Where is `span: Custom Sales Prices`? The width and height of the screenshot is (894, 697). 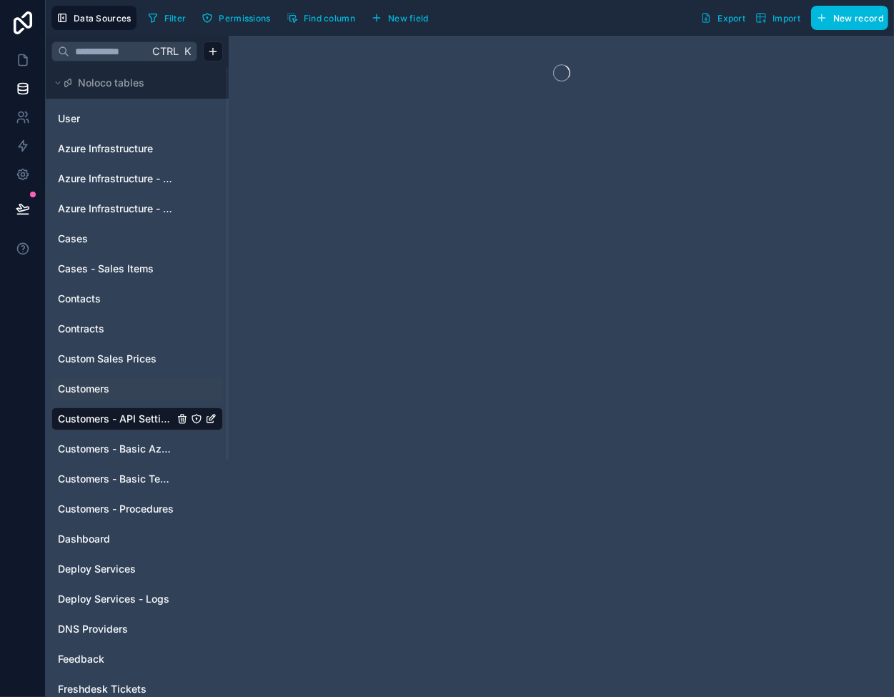
span: Custom Sales Prices is located at coordinates (107, 359).